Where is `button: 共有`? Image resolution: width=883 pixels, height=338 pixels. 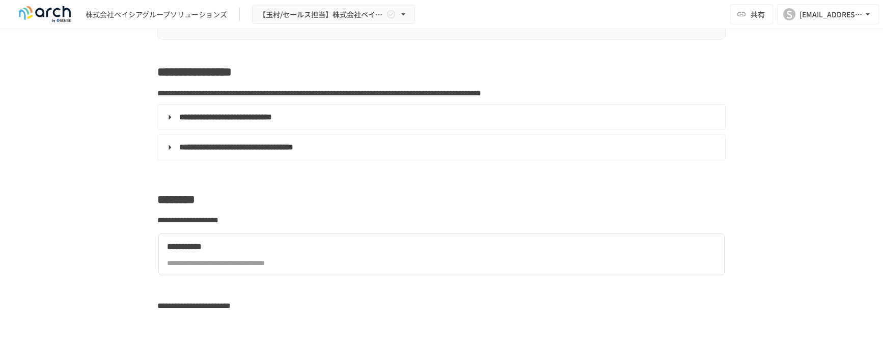 button: 共有 is located at coordinates (751, 14).